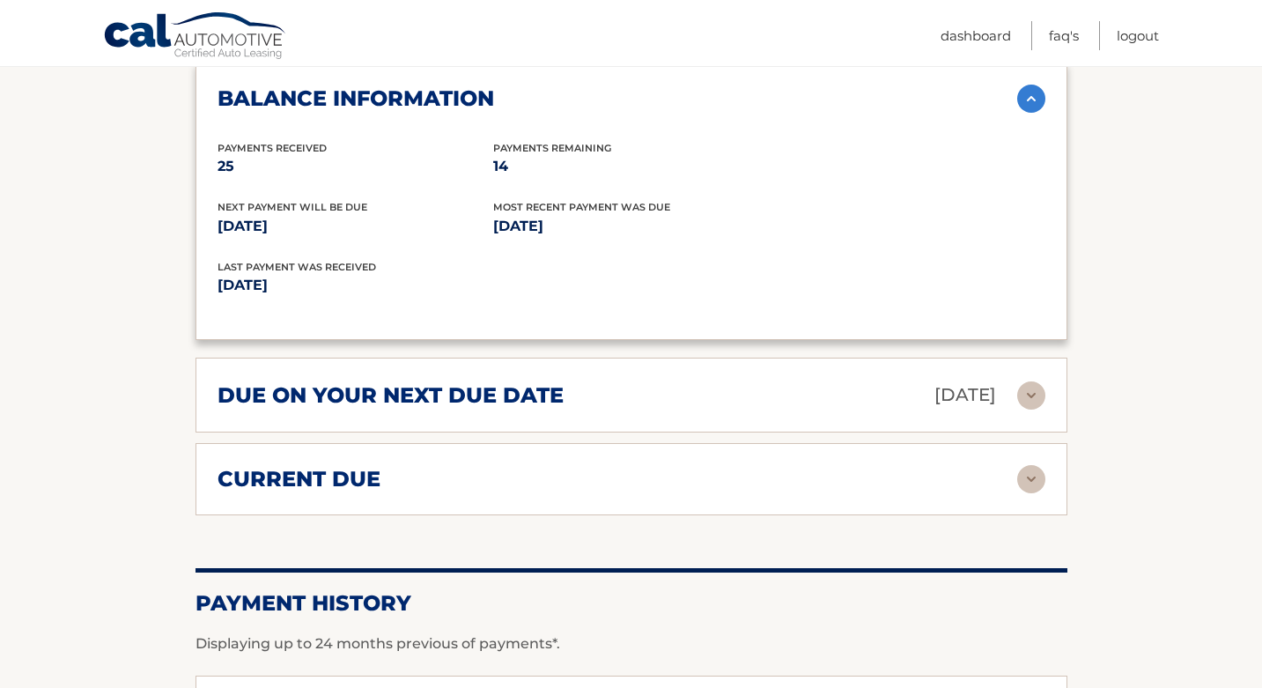 The width and height of the screenshot is (1262, 688). Describe the element at coordinates (631, 644) in the screenshot. I see `p: Displaying up to 24 months previous of payments*.` at that location.